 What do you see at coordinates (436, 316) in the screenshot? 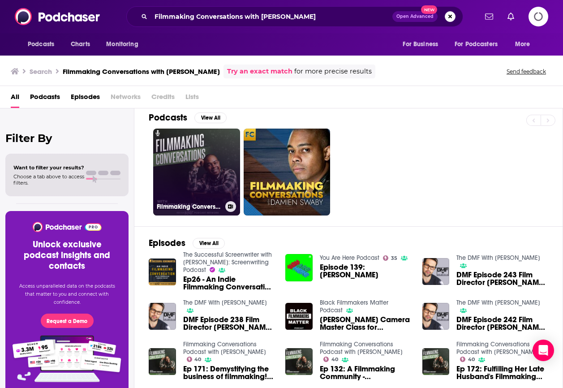
I see `img: DMF Episode 242 Film Director Damien Swaby Part 6 "Are You Missing This Crucial Daily Habit?"` at bounding box center [436, 316].